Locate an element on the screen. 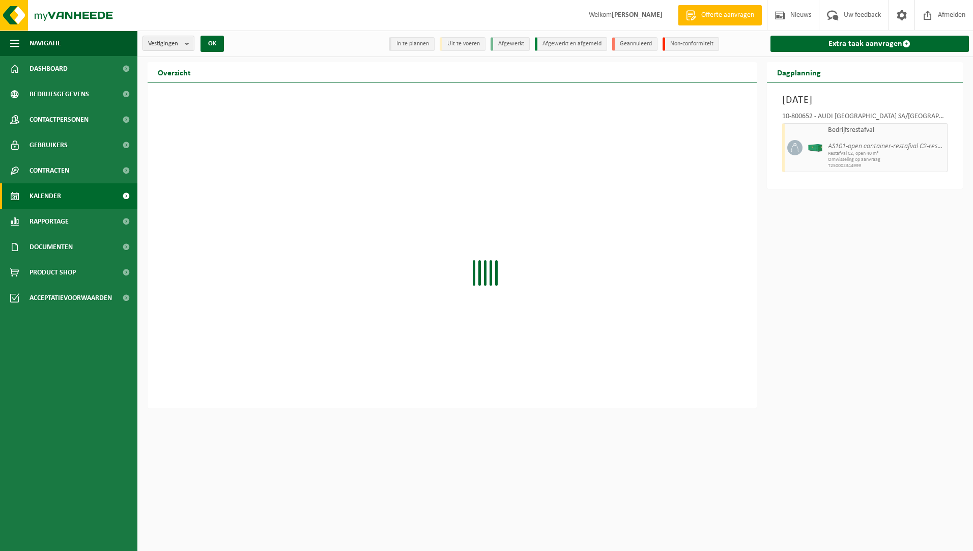  h2: Dagplanning is located at coordinates (799, 72).